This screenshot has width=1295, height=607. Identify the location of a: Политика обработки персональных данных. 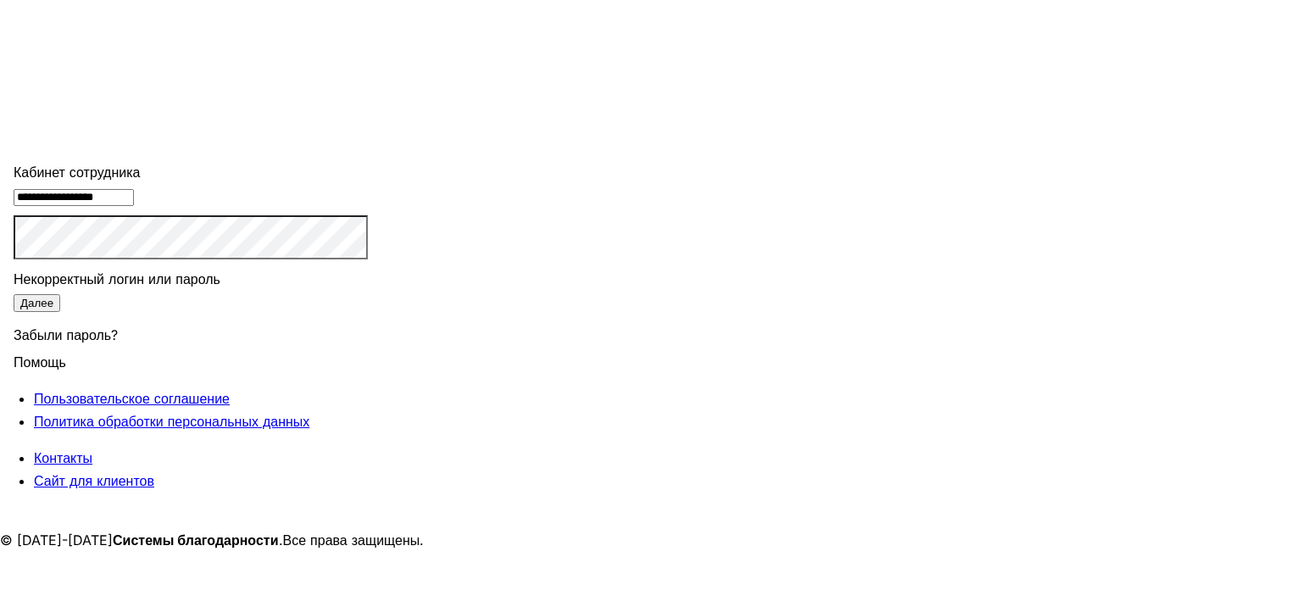
(171, 421).